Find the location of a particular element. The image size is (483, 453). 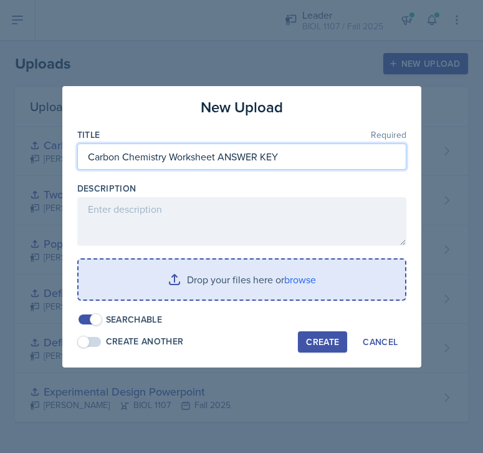

h3: New Upload is located at coordinates (242, 107).